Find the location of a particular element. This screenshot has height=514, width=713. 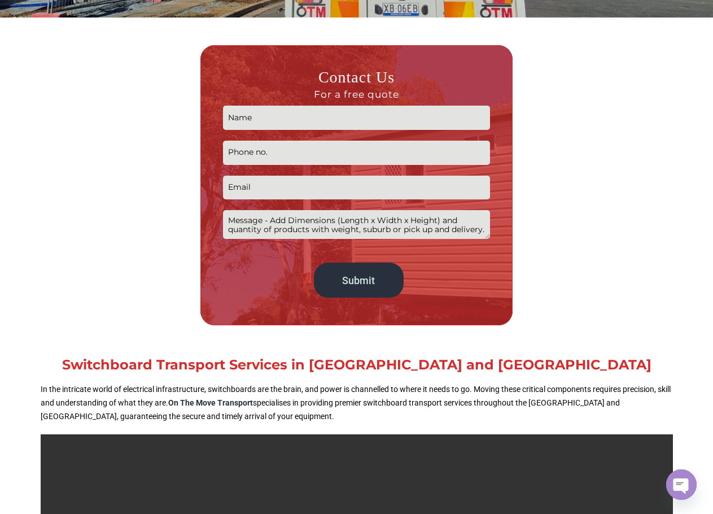

input: Name is located at coordinates (356, 117).